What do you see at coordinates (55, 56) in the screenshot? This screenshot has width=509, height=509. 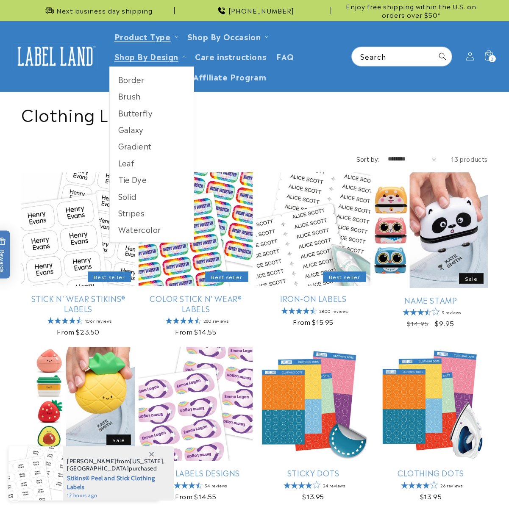 I see `a: Label Land` at bounding box center [55, 56].